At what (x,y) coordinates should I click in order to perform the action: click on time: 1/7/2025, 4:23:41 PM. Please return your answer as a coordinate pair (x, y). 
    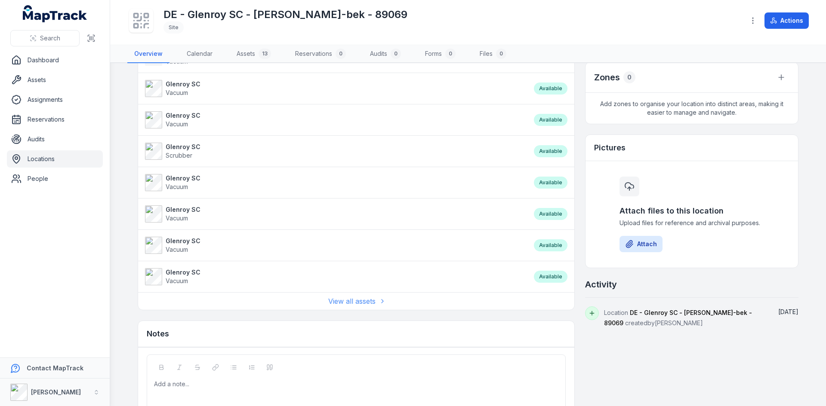
    Looking at the image, I should click on (788, 312).